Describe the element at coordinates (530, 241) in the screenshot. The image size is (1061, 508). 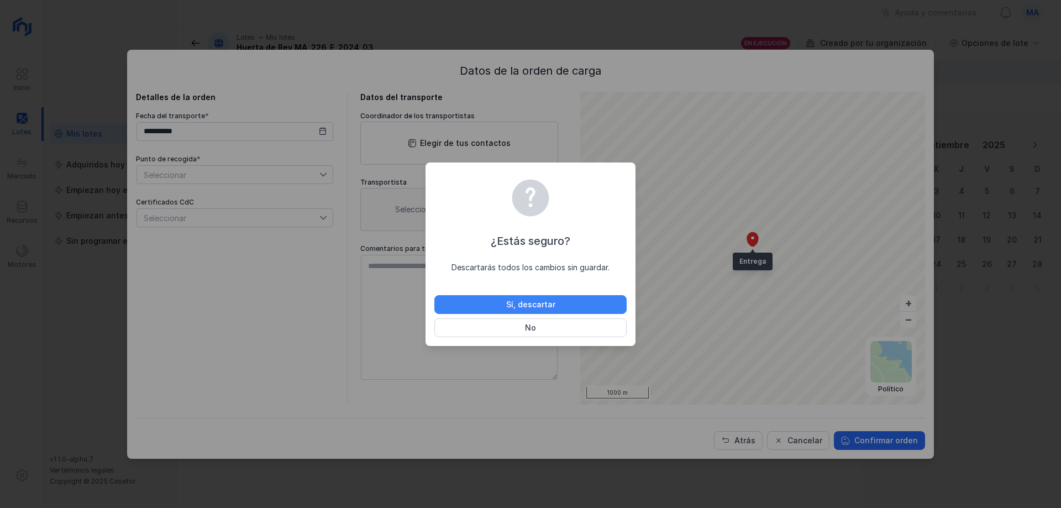
I see `div: ¿Estás seguro?` at that location.